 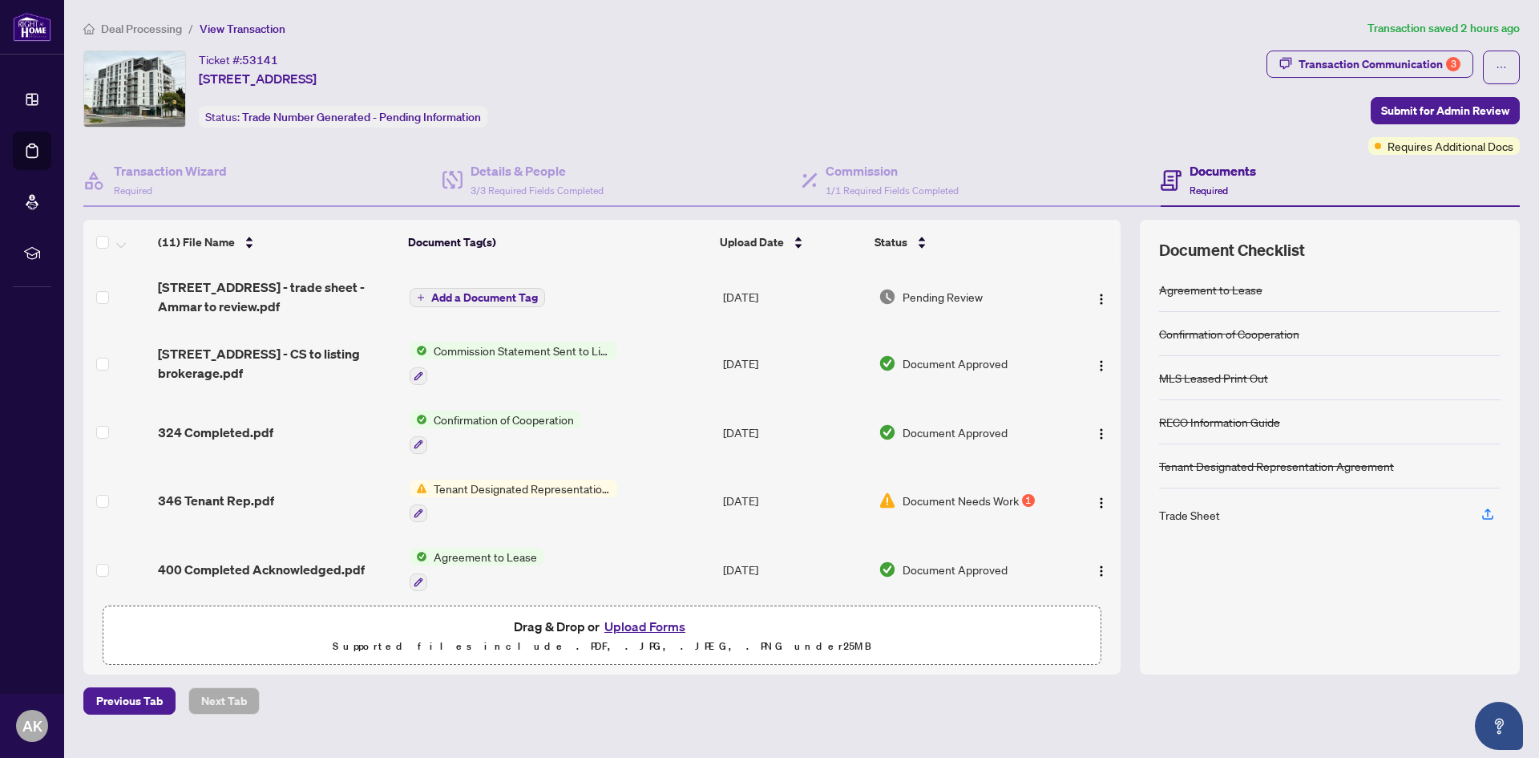 What do you see at coordinates (1445, 111) in the screenshot?
I see `button: Submit for Admin Review` at bounding box center [1445, 111].